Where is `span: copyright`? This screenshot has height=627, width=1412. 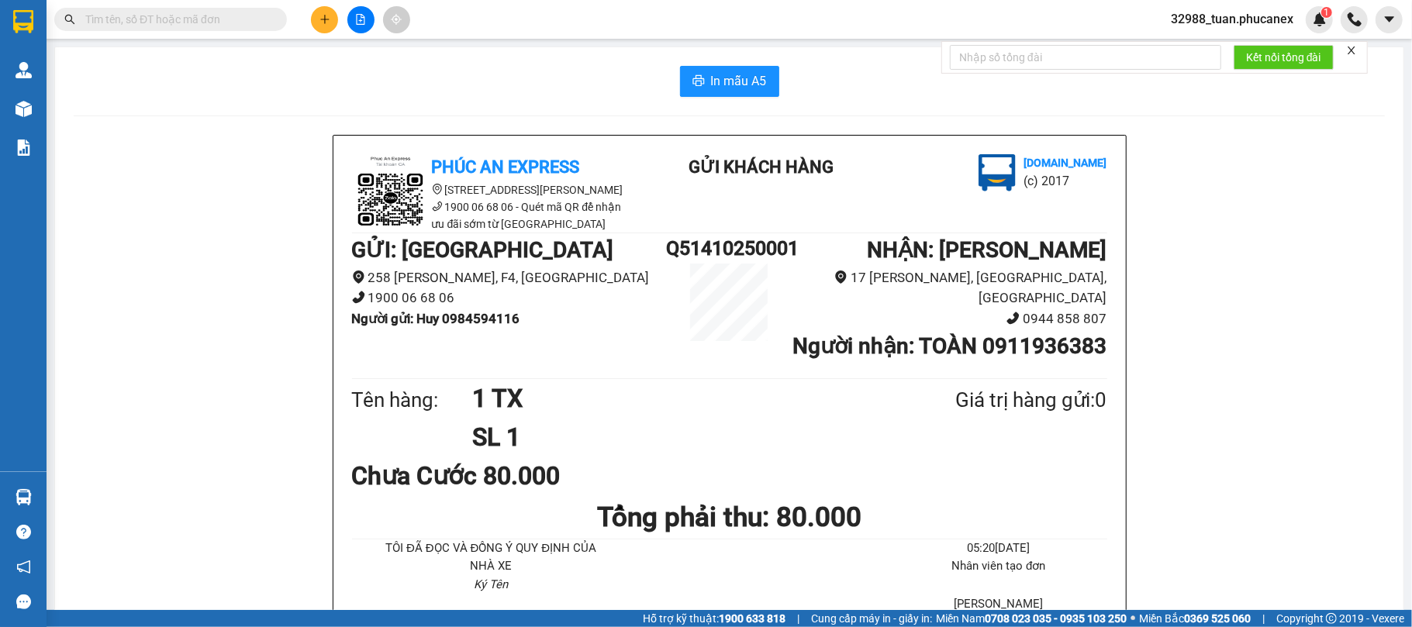 span: copyright is located at coordinates (1332, 619).